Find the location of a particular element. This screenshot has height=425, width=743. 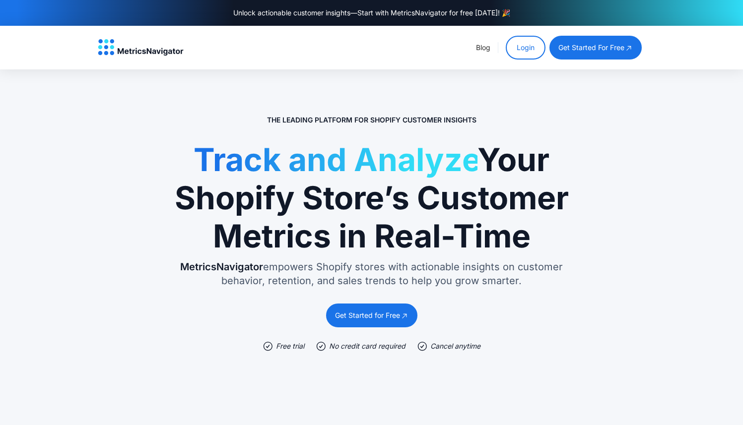

a: home is located at coordinates (140, 48).